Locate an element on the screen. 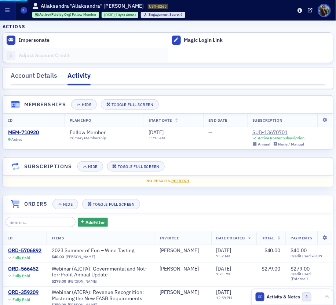 This screenshot has width=336, height=305. div: Active (Paid by Org): Active (Paid by Org): Fellow Member is located at coordinates (66, 15).